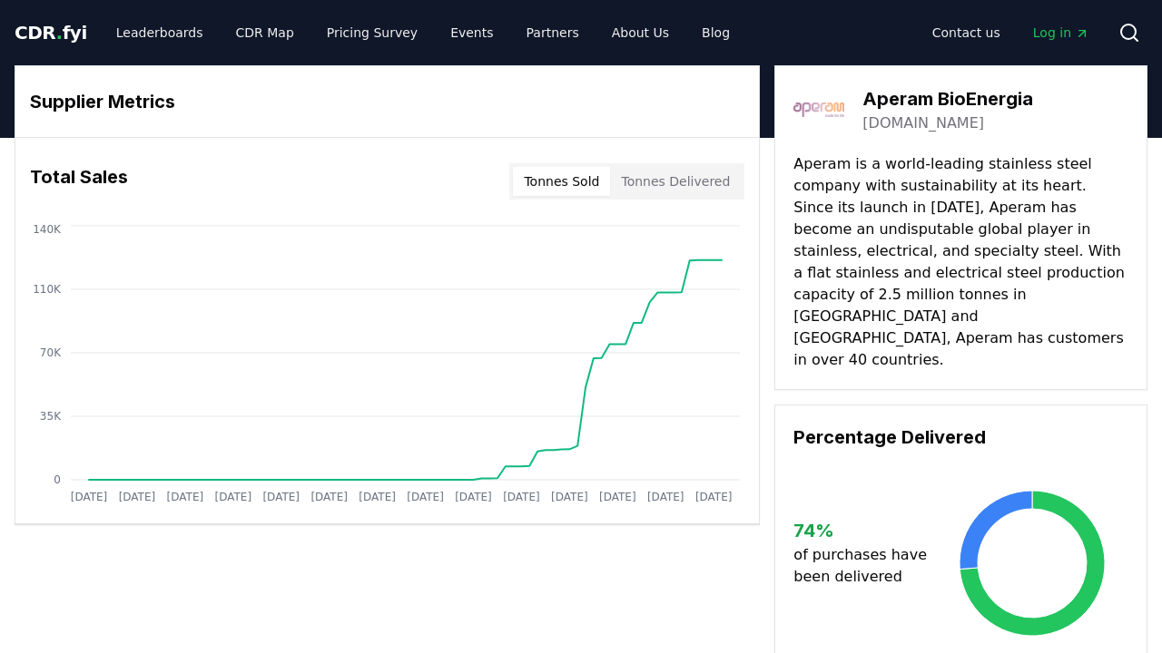 The image size is (1162, 653). I want to click on tspan: 0, so click(57, 480).